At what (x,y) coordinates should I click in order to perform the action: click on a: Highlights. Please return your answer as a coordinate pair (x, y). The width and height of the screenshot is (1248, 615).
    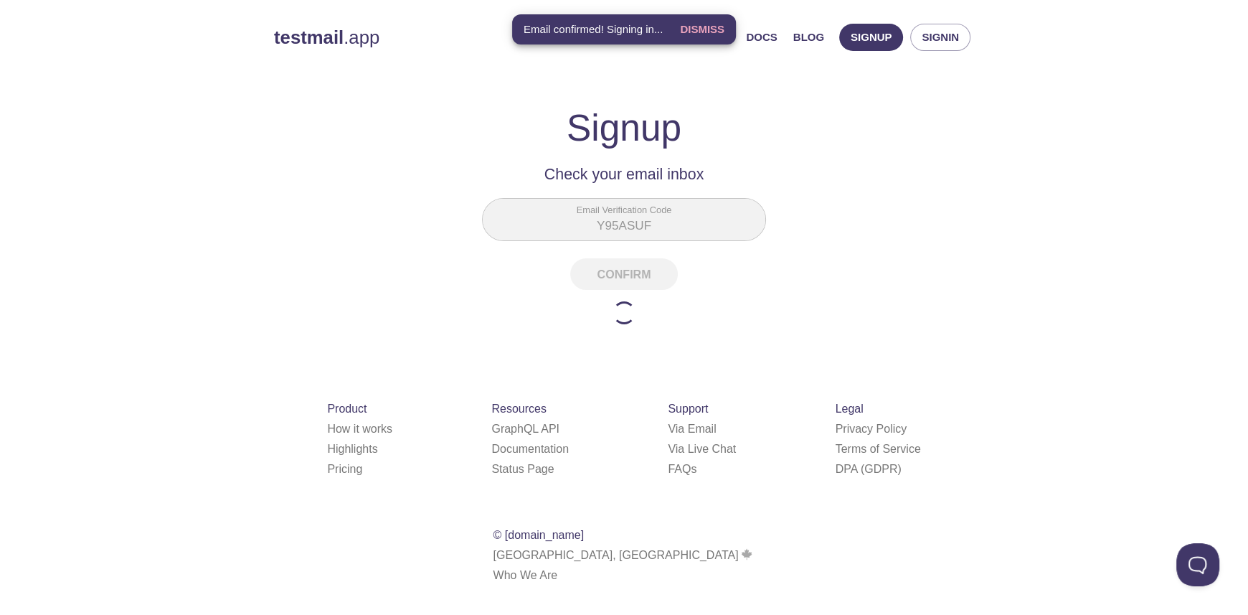
    Looking at the image, I should click on (352, 448).